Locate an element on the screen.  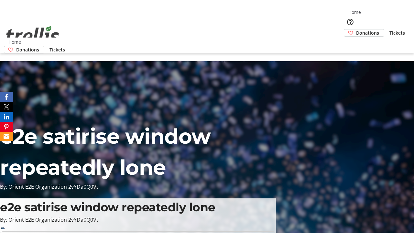
button: Cart is located at coordinates (350, 43).